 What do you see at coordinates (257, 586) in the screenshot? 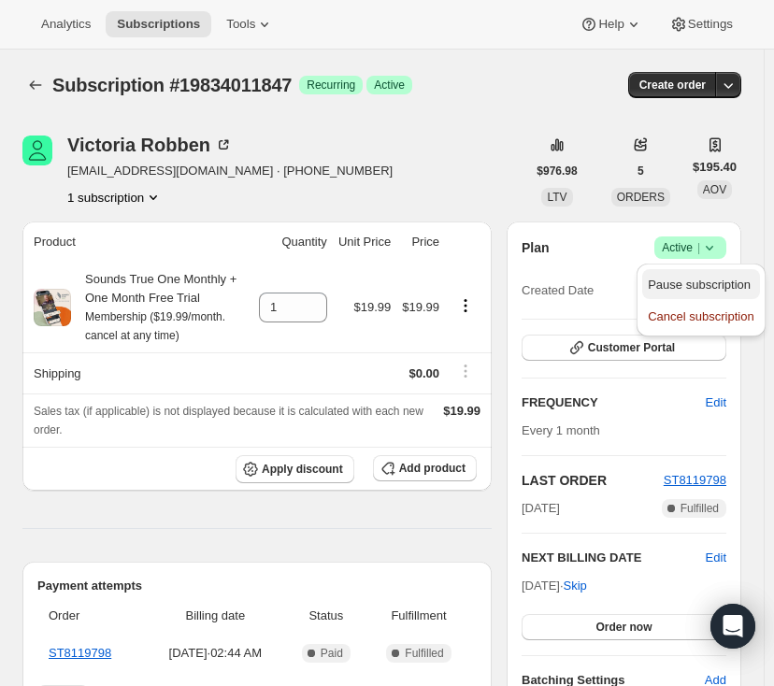
I see `h2: Payment attempts` at bounding box center [257, 586].